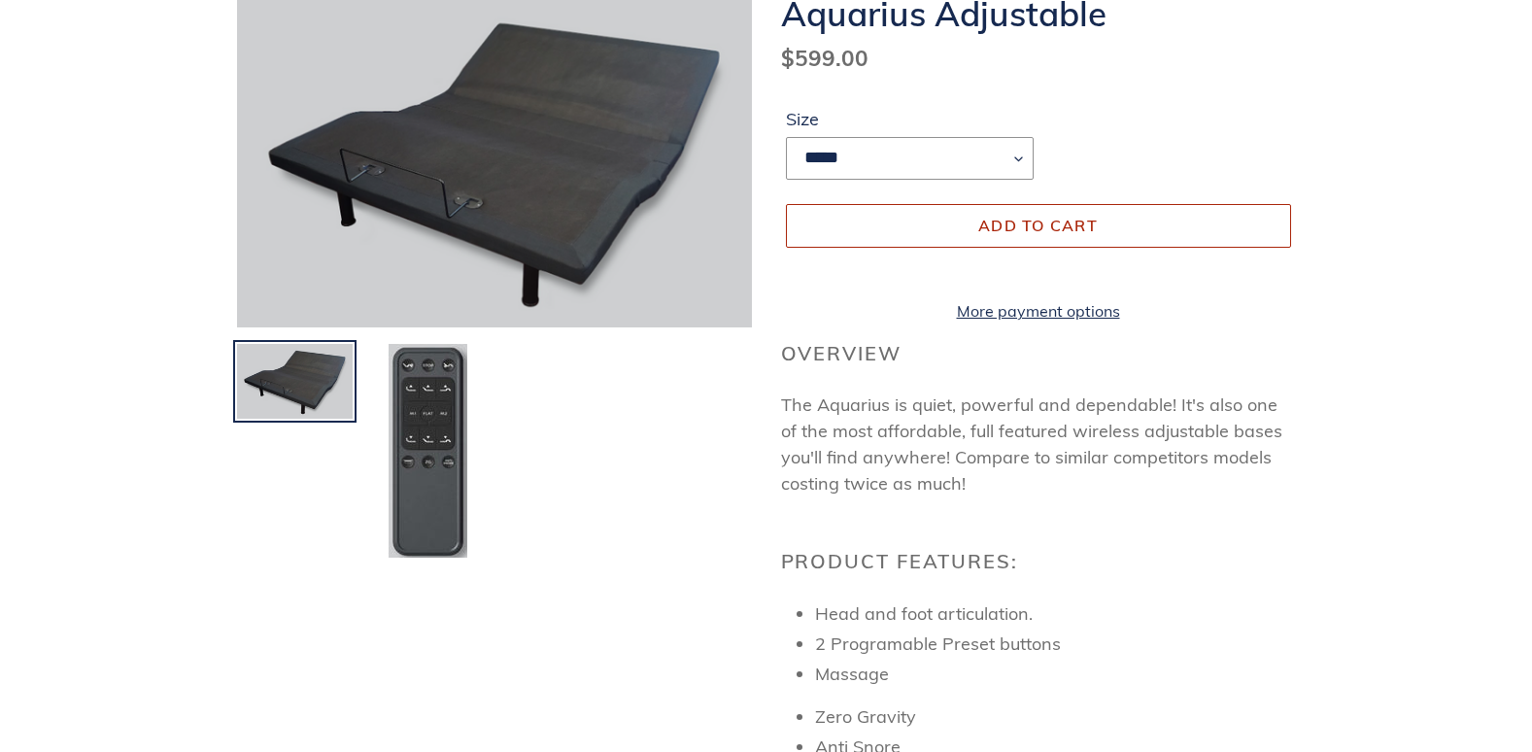 The width and height of the screenshot is (1532, 752). What do you see at coordinates (1055, 643) in the screenshot?
I see `p: 2 Programable Preset buttons` at bounding box center [1055, 643].